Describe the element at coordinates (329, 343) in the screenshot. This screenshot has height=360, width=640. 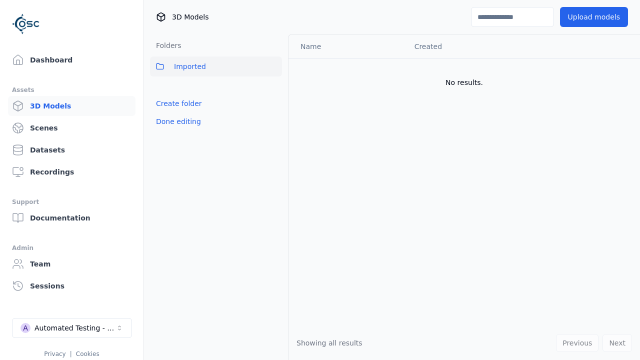
I see `span: Showing all results` at that location.